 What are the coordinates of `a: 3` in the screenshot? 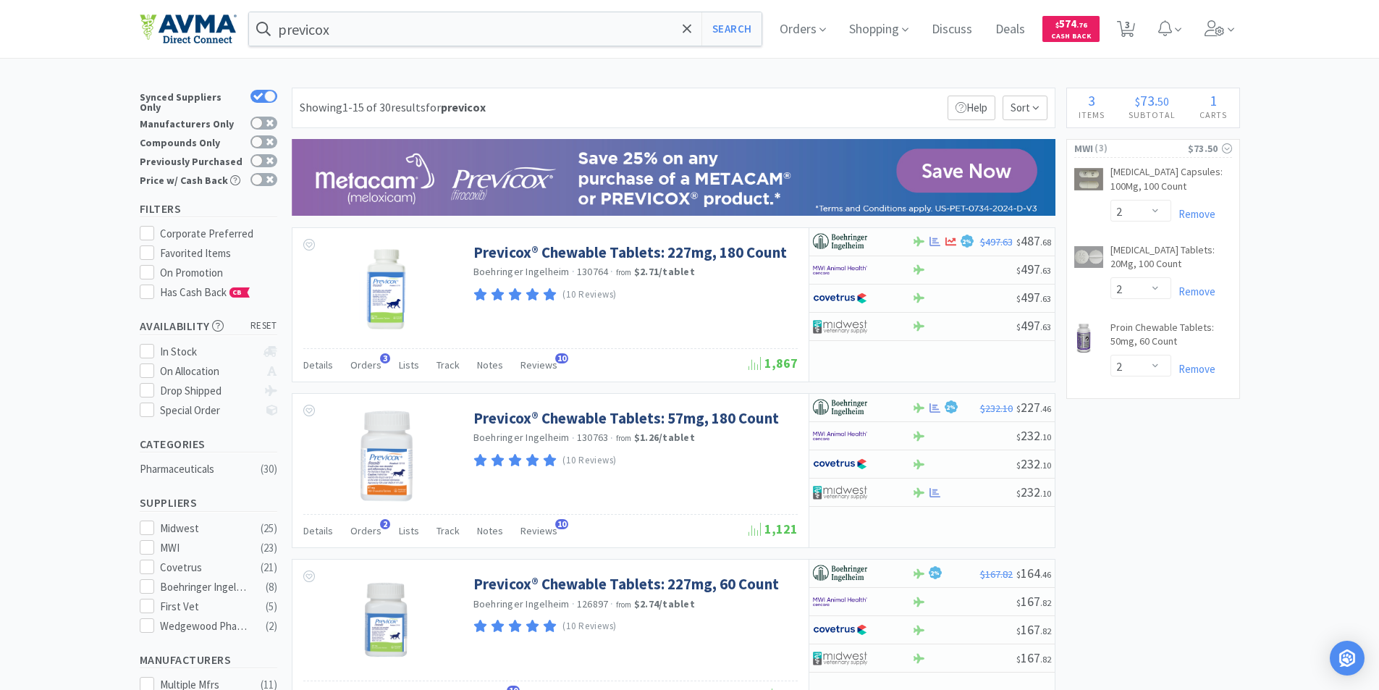 It's located at (1125, 31).